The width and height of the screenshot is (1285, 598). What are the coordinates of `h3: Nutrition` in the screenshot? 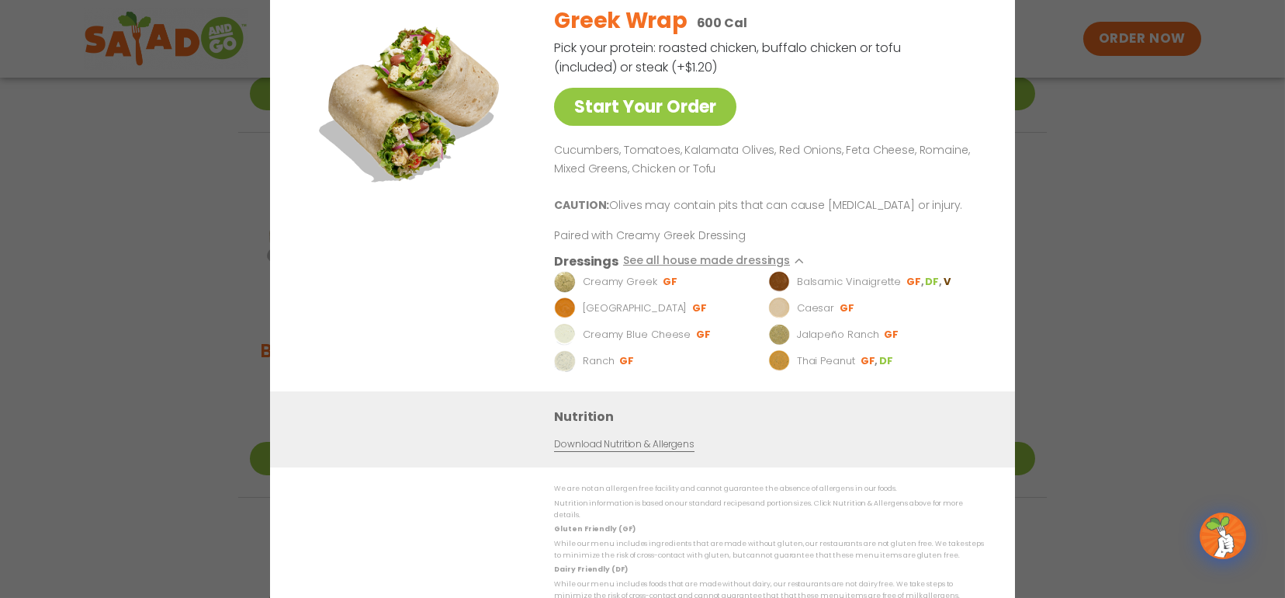 It's located at (773, 417).